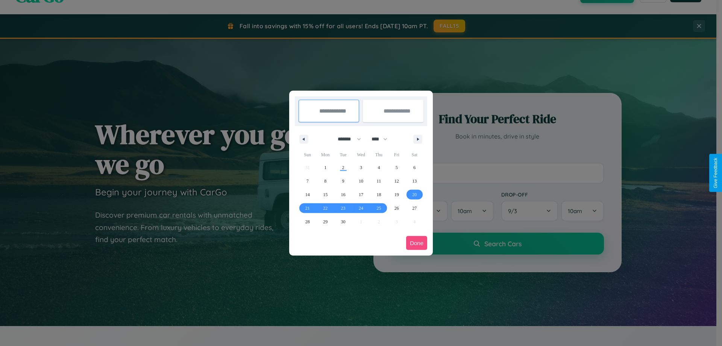 This screenshot has width=722, height=346. What do you see at coordinates (343, 194) in the screenshot?
I see `span: 16` at bounding box center [343, 194].